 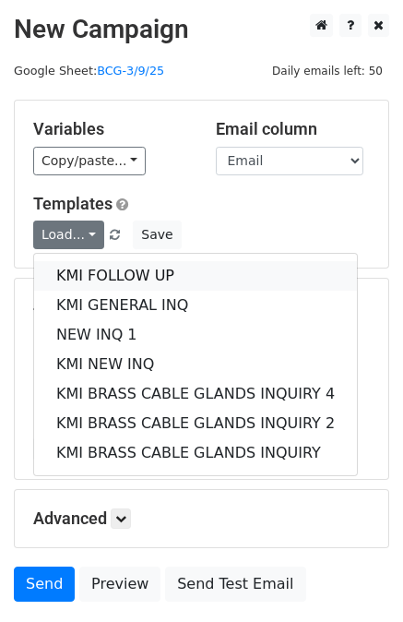 What do you see at coordinates (120, 584) in the screenshot?
I see `a: Preview` at bounding box center [120, 584].